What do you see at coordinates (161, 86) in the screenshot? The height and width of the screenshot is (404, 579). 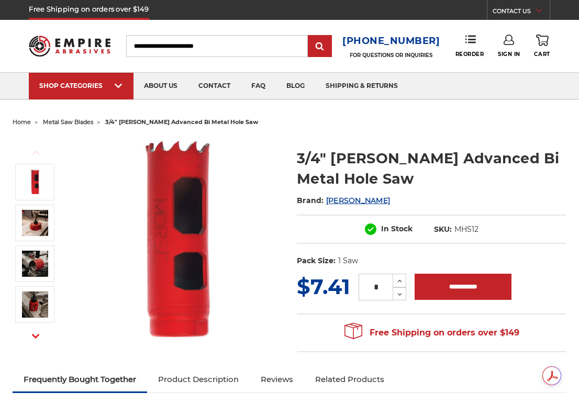 I see `a: about us` at bounding box center [161, 86].